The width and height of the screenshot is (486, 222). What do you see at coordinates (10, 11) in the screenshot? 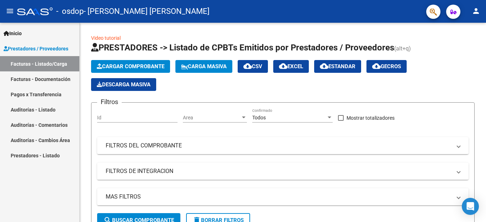
I see `mat-icon: menu` at bounding box center [10, 11].